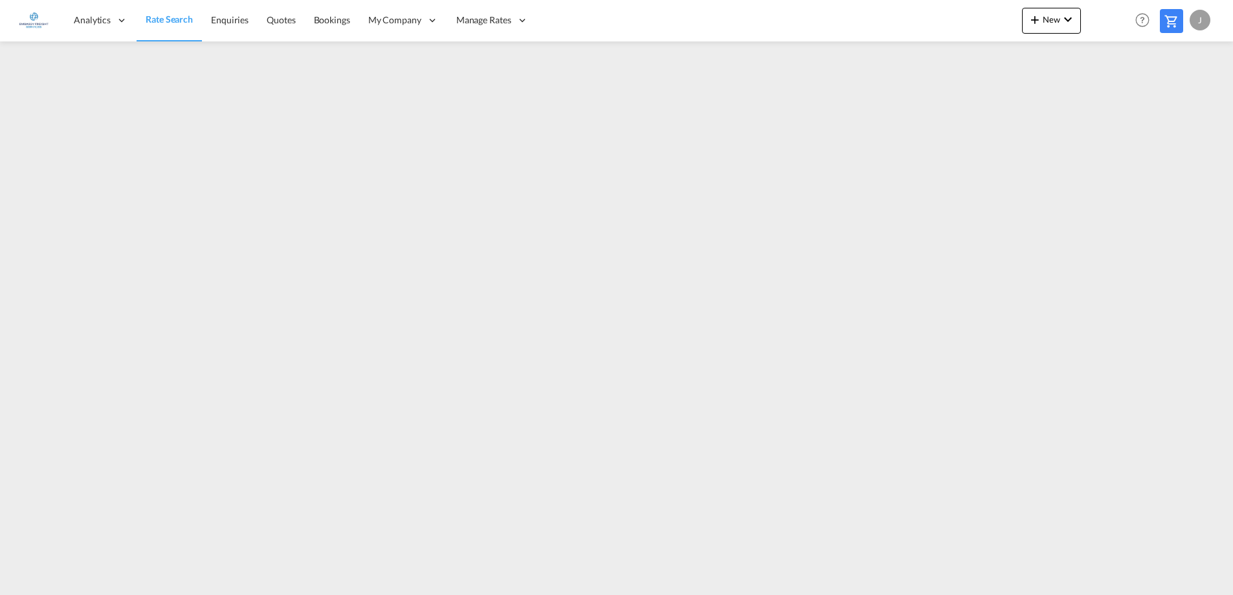 Image resolution: width=1233 pixels, height=595 pixels. Describe the element at coordinates (395, 20) in the screenshot. I see `span: My Company` at that location.